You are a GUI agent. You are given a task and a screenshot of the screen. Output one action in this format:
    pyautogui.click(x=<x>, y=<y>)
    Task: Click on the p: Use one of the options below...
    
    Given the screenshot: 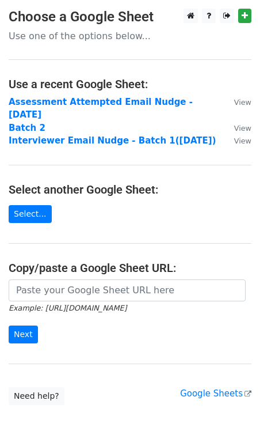 What is the action you would take?
    pyautogui.click(x=130, y=36)
    